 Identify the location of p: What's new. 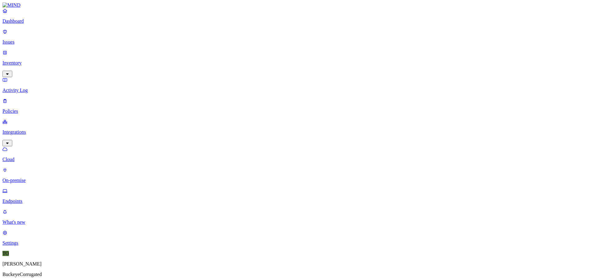
(295, 222).